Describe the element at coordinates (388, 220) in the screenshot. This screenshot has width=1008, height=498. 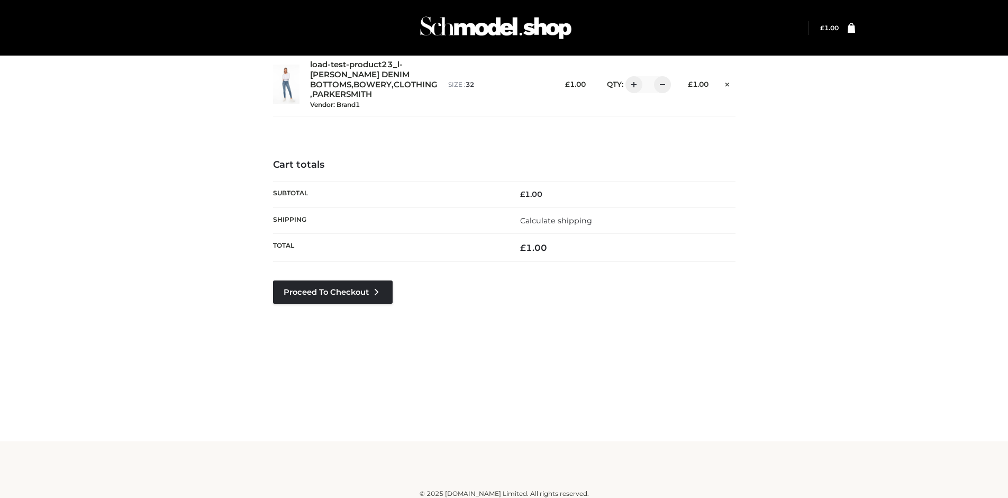
I see `th: Shipping` at that location.